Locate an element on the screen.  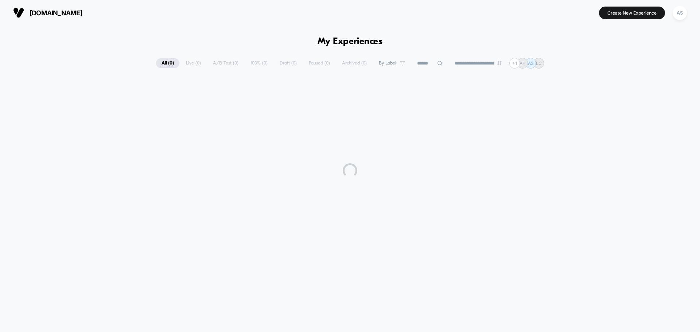
span: By Label is located at coordinates (387, 63).